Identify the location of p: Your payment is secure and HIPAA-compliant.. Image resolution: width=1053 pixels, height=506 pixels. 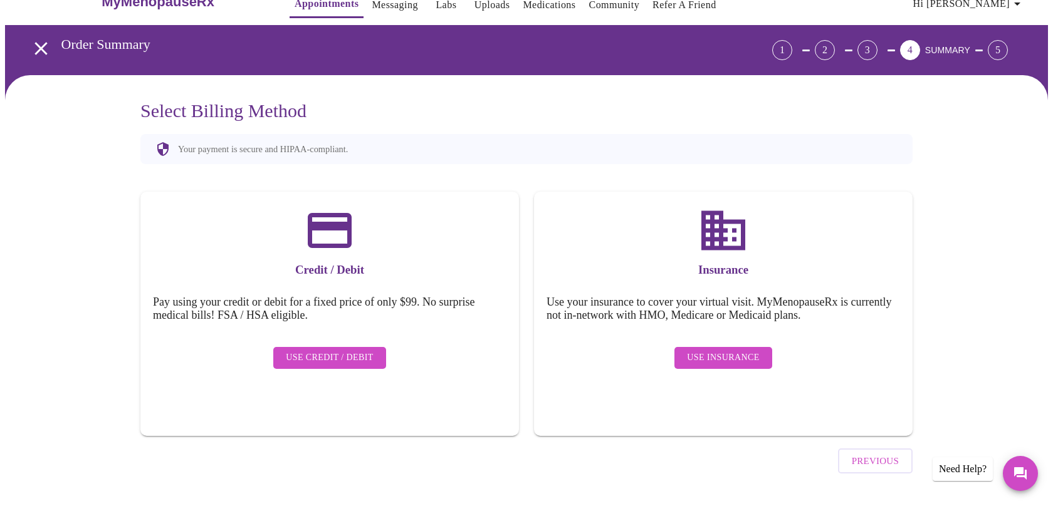
(263, 149).